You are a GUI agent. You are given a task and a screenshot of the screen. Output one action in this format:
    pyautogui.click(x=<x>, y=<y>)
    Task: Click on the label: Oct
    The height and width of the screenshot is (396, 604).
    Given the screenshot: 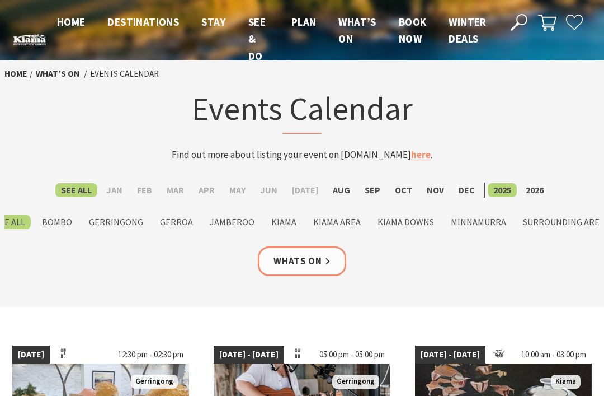 What is the action you would take?
    pyautogui.click(x=404, y=190)
    